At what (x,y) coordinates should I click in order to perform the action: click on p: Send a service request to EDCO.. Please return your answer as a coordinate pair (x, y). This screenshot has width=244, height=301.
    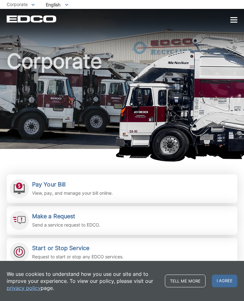
    Looking at the image, I should click on (66, 225).